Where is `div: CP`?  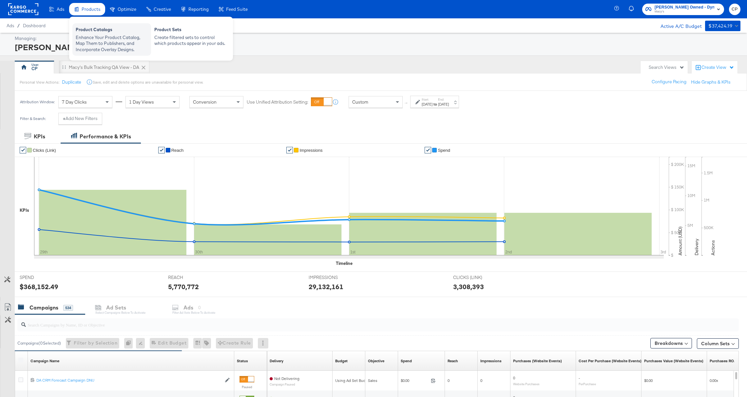
div: CP is located at coordinates (34, 68).